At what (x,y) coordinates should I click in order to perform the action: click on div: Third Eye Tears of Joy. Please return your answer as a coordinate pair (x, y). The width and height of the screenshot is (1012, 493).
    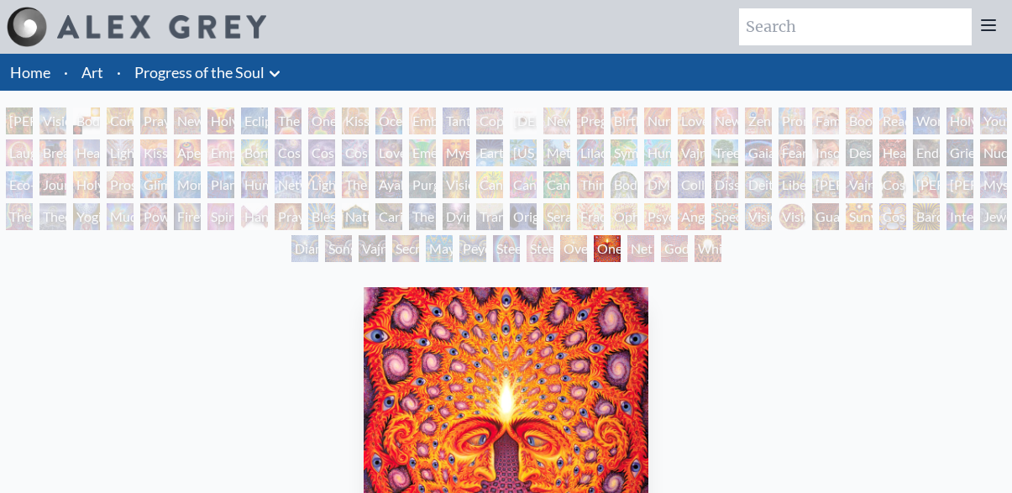
    Looking at the image, I should click on (591, 185).